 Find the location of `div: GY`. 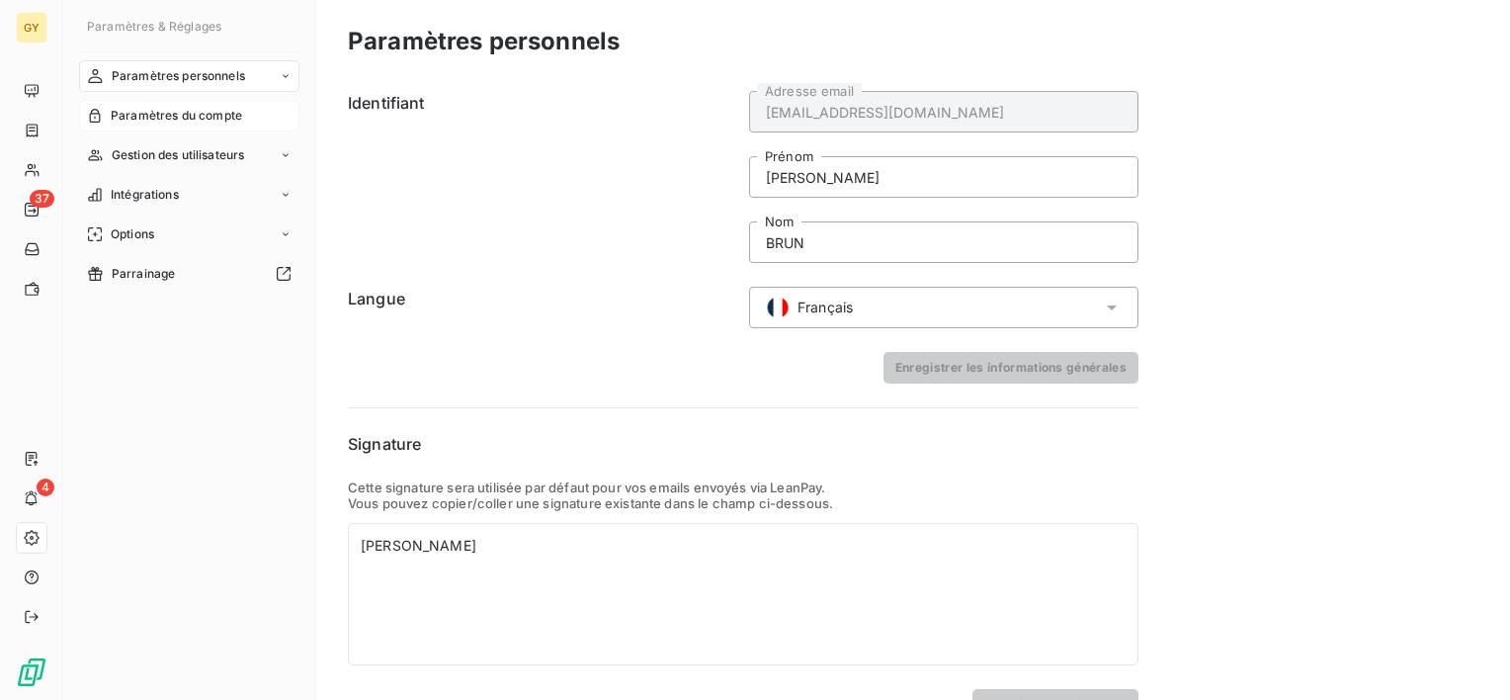

div: GY is located at coordinates (32, 28).